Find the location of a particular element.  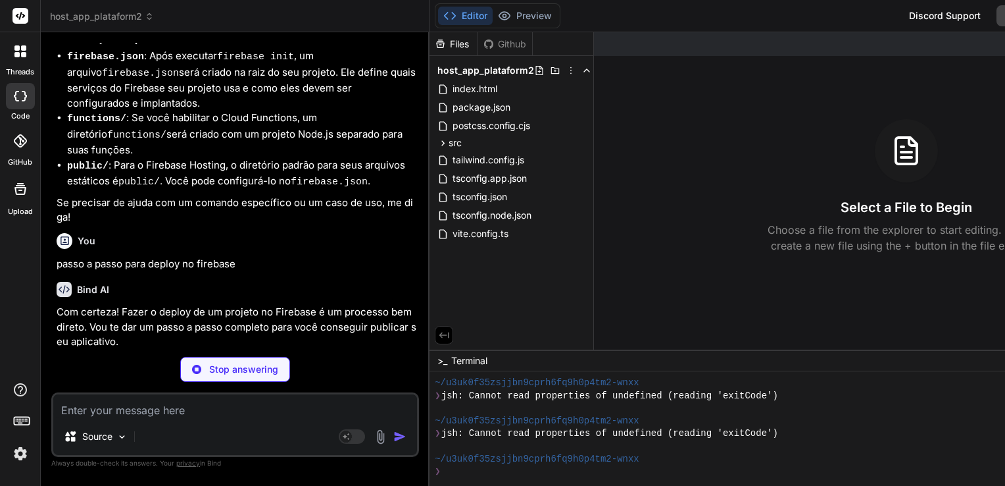

strong: Observações Importantes: is located at coordinates (120, 38).